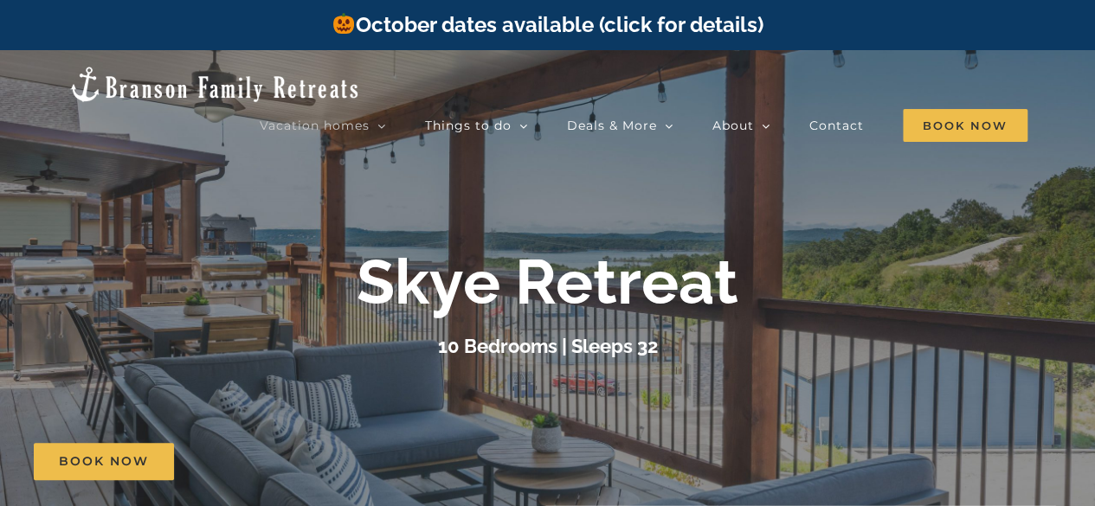 Image resolution: width=1095 pixels, height=506 pixels. Describe the element at coordinates (314, 125) in the screenshot. I see `span: Vacation homes` at that location.